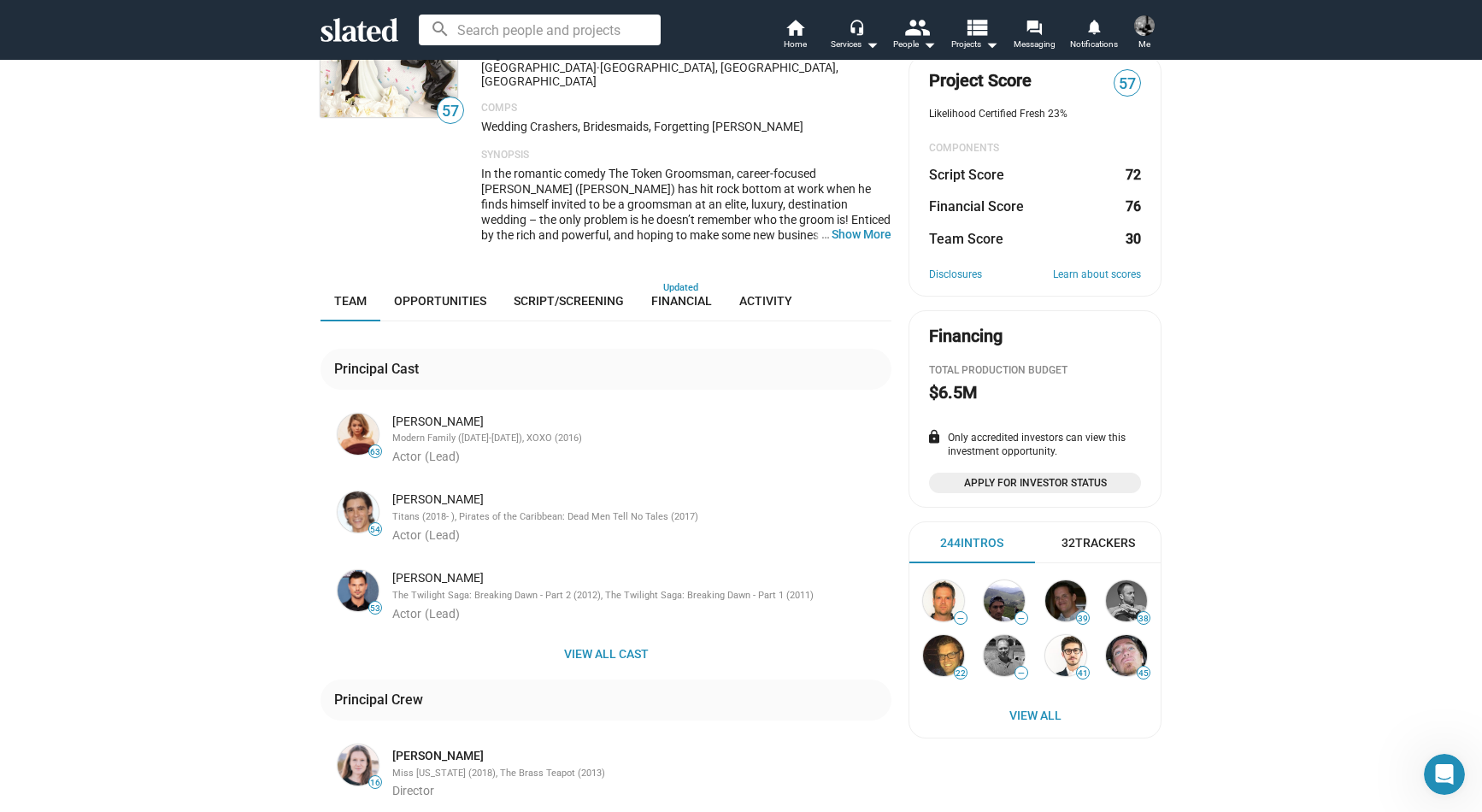 Image resolution: width=1482 pixels, height=812 pixels. What do you see at coordinates (1034, 27) in the screenshot?
I see `mat-icon: forum` at bounding box center [1034, 27].